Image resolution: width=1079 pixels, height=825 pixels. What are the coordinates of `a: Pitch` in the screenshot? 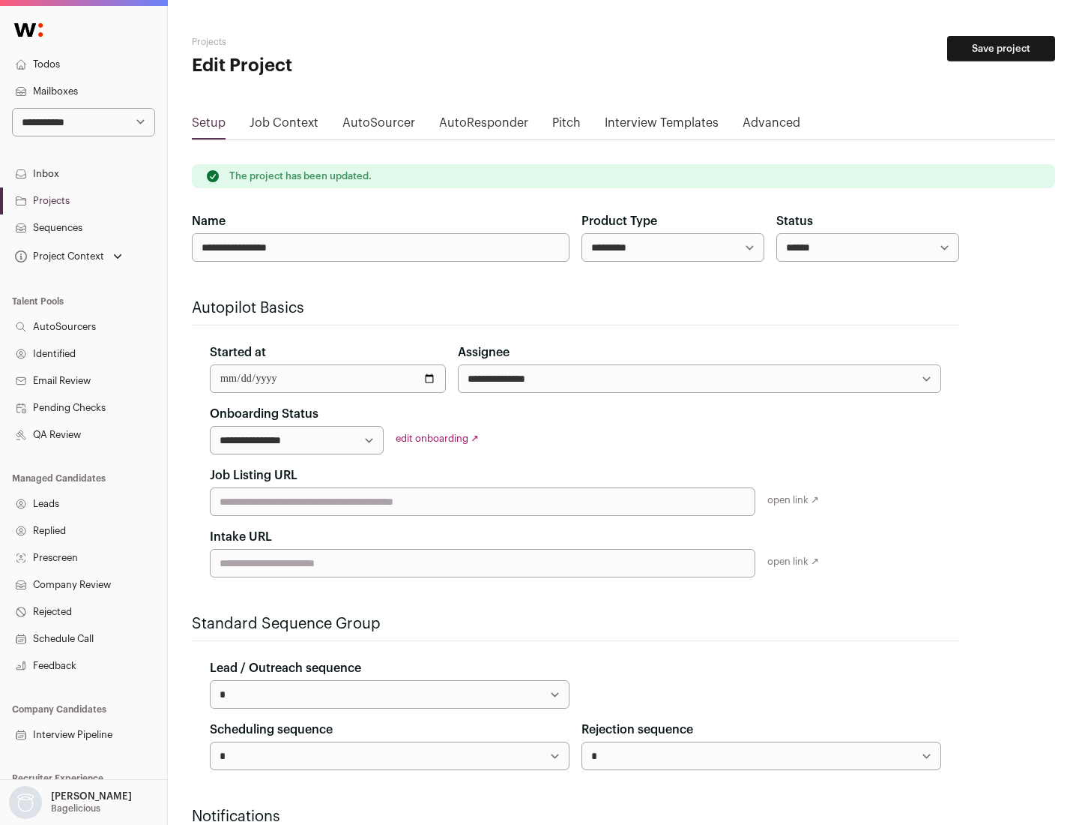 It's located at (567, 126).